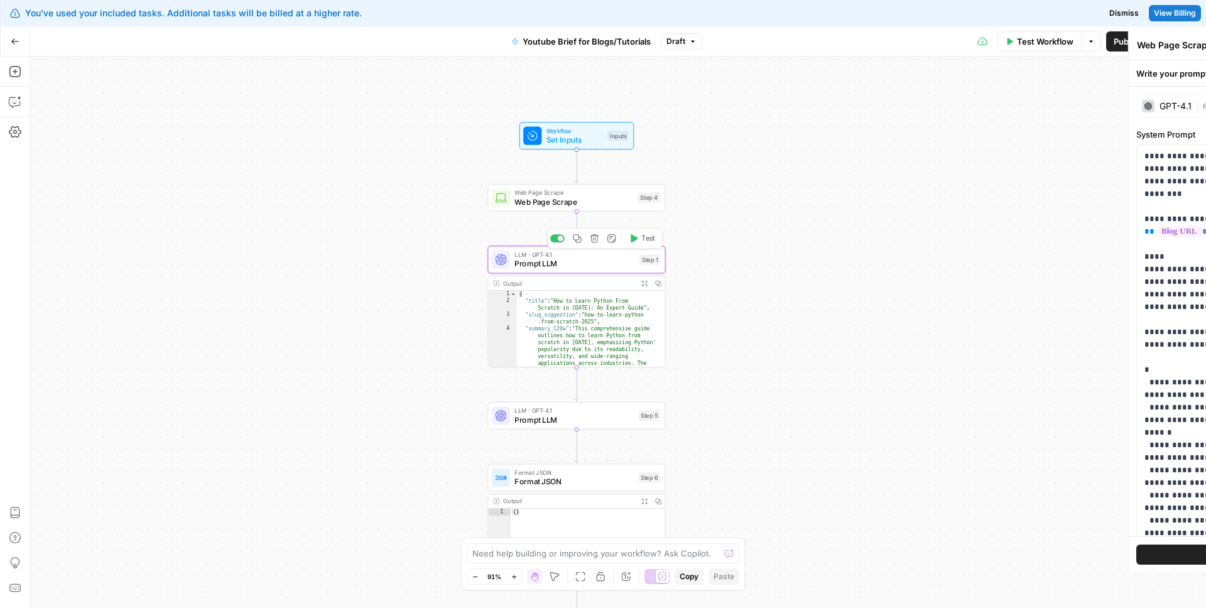 Image resolution: width=1206 pixels, height=608 pixels. Describe the element at coordinates (1124, 13) in the screenshot. I see `button: Dismiss` at that location.